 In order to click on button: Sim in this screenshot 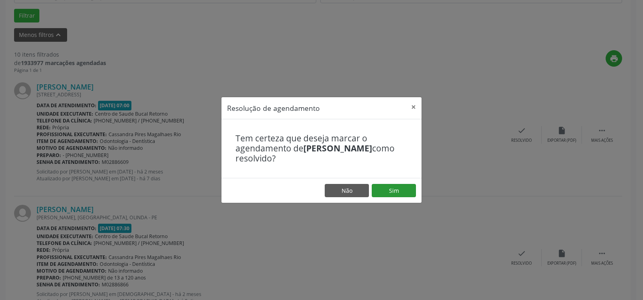, I will do `click(394, 191)`.